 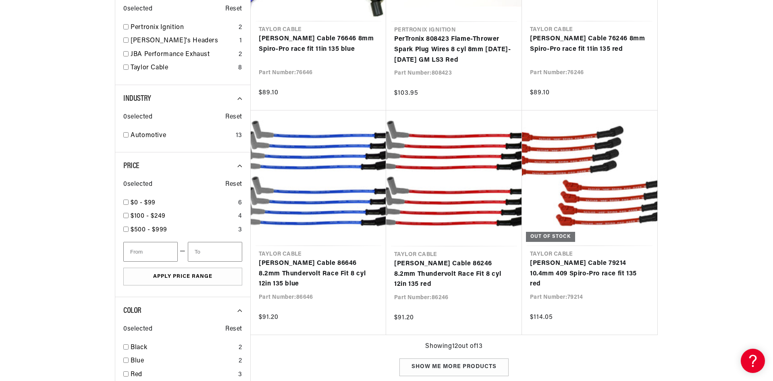 What do you see at coordinates (240, 203) in the screenshot?
I see `div: 6` at bounding box center [240, 203].